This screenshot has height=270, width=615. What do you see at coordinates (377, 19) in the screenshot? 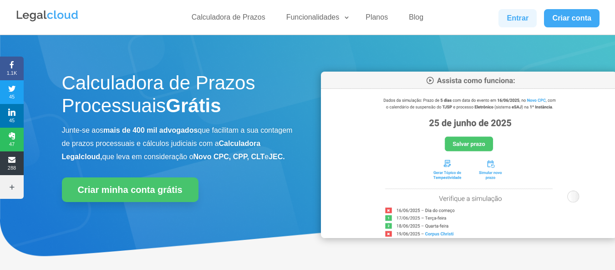
I see `a: Planos` at bounding box center [377, 19].